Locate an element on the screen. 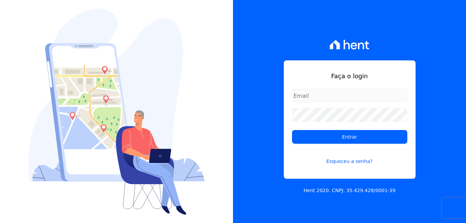 This screenshot has width=466, height=223. p: Hent 2020. CNPJ: 35.429.428/0001-39 is located at coordinates (350, 191).